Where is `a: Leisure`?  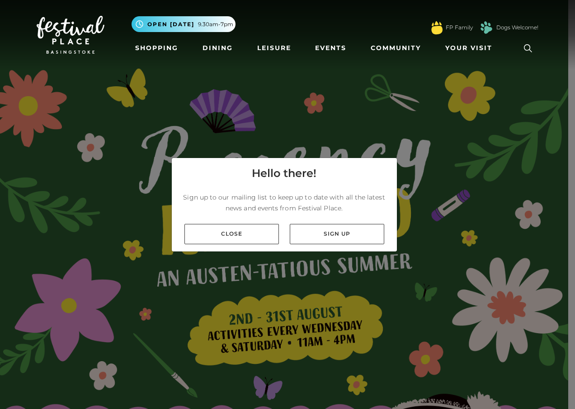
a: Leisure is located at coordinates (274, 48).